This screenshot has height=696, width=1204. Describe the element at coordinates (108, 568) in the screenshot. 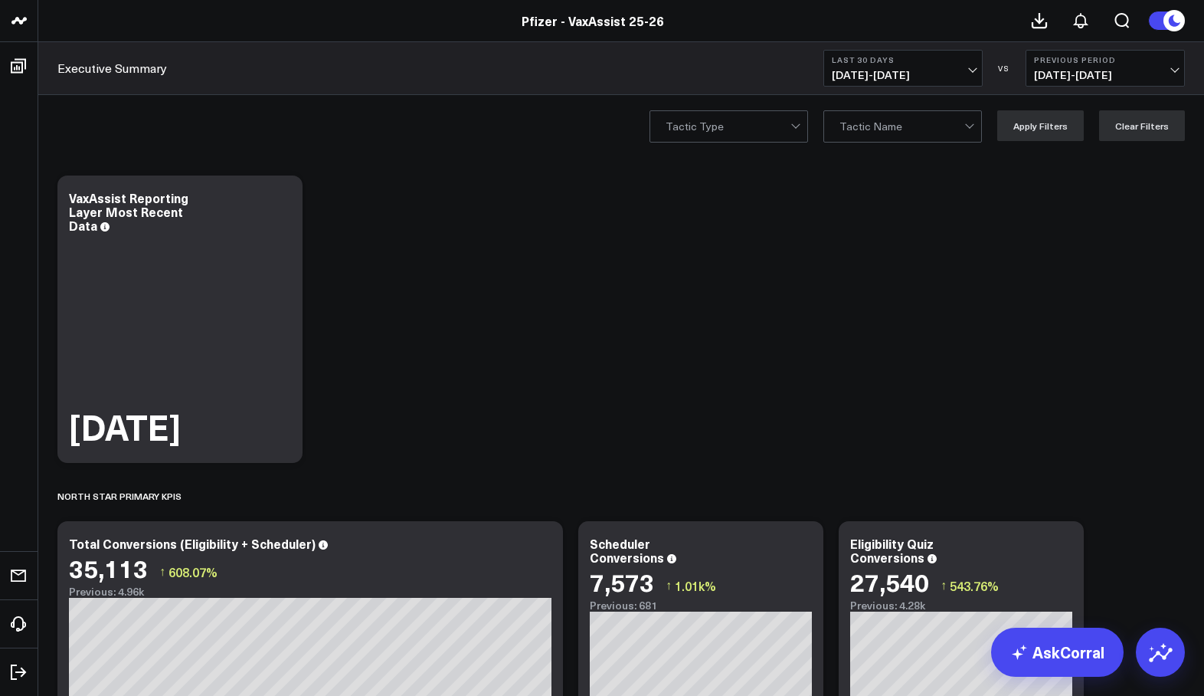

I see `div: 35,113` at that location.